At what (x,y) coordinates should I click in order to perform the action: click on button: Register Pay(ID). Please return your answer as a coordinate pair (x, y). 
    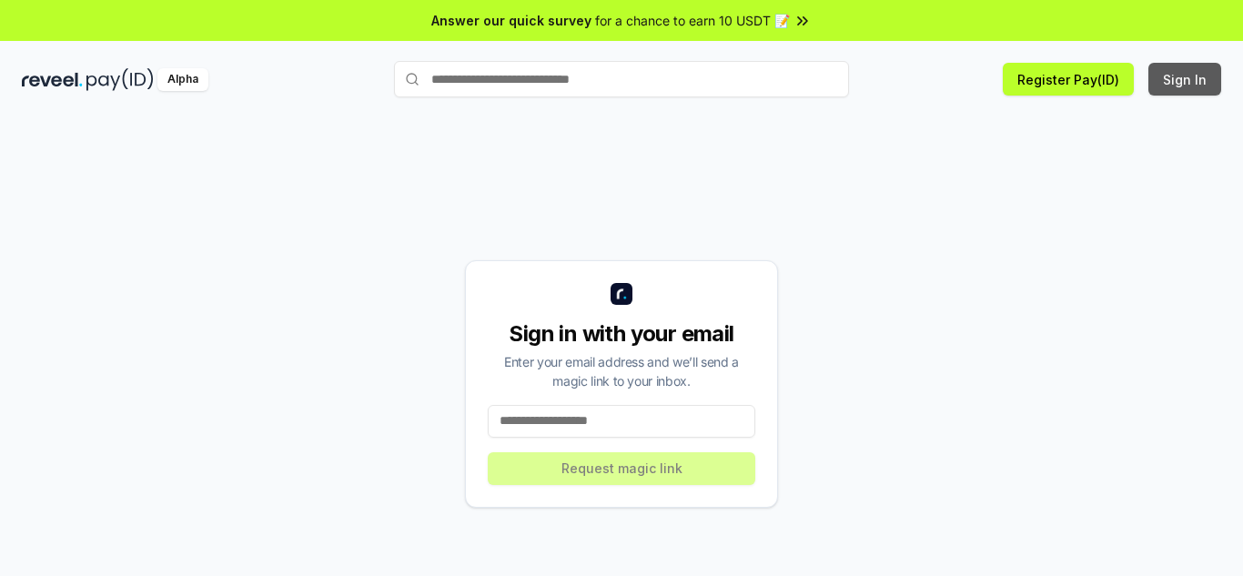
    Looking at the image, I should click on (1068, 79).